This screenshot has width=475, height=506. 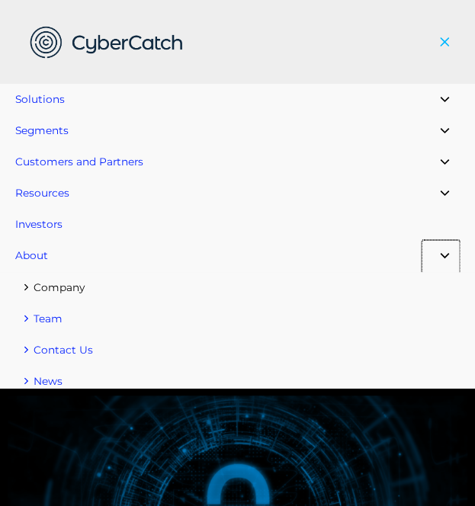 I want to click on span: Company, so click(x=59, y=288).